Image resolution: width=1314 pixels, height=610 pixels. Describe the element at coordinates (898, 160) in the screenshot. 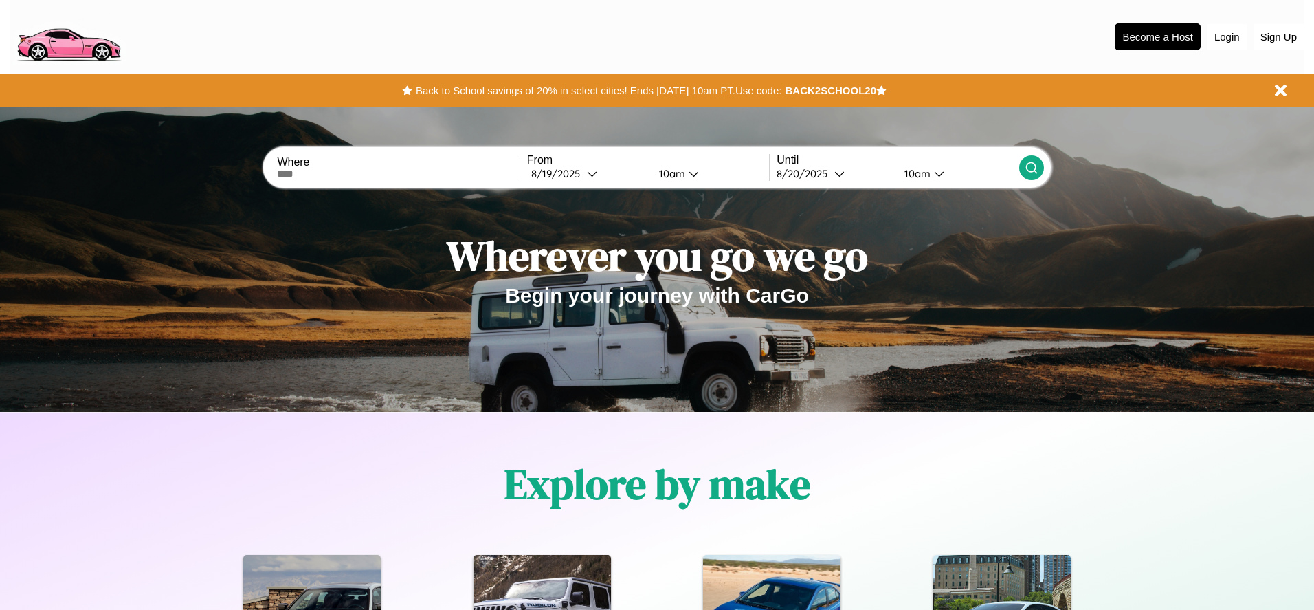

I see `label: Until` at that location.